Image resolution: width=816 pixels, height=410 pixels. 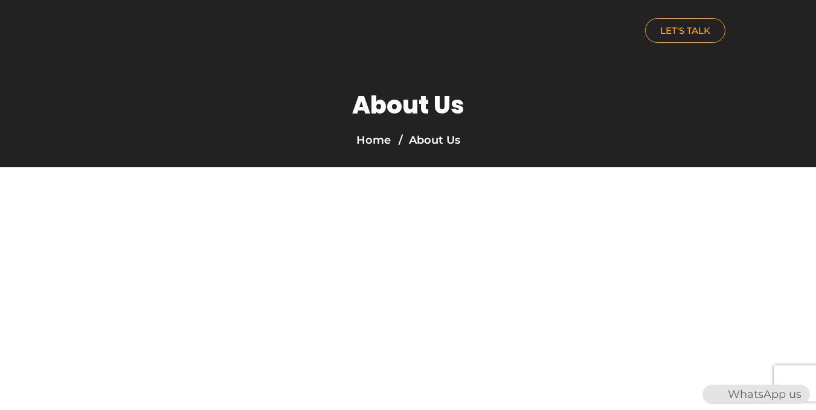 I want to click on div: WhatsApp us, so click(x=756, y=394).